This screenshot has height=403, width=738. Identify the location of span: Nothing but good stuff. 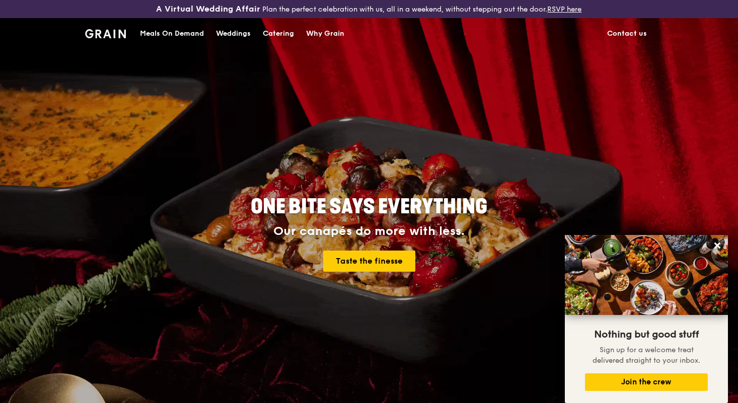
(647, 335).